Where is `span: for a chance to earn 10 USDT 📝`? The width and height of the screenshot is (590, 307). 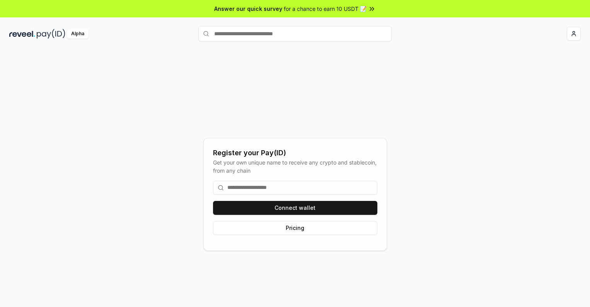
span: for a chance to earn 10 USDT 📝 is located at coordinates (325, 9).